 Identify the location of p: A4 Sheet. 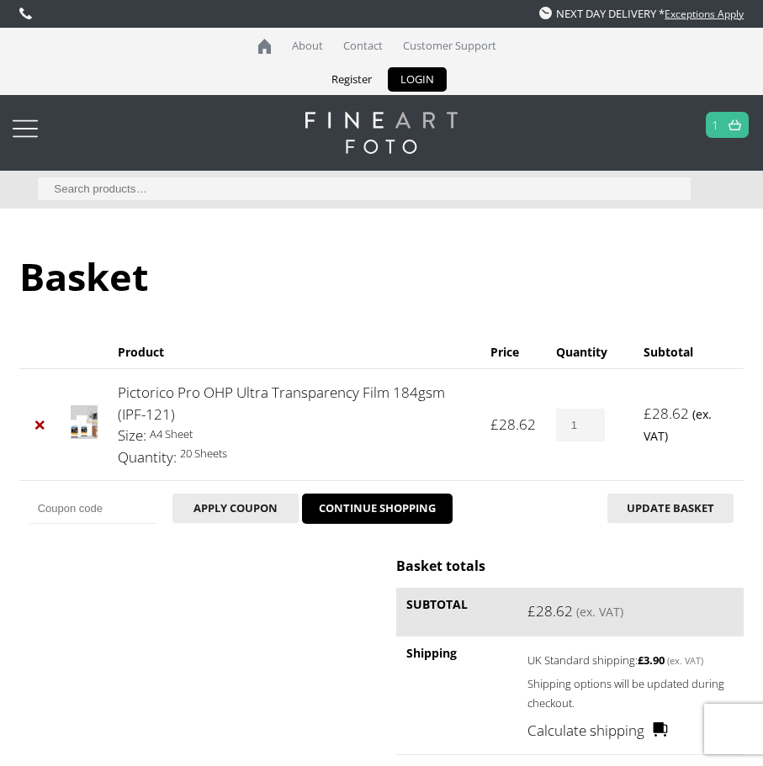
(294, 434).